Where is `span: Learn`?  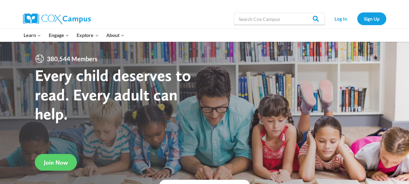
span: Learn is located at coordinates (32, 35).